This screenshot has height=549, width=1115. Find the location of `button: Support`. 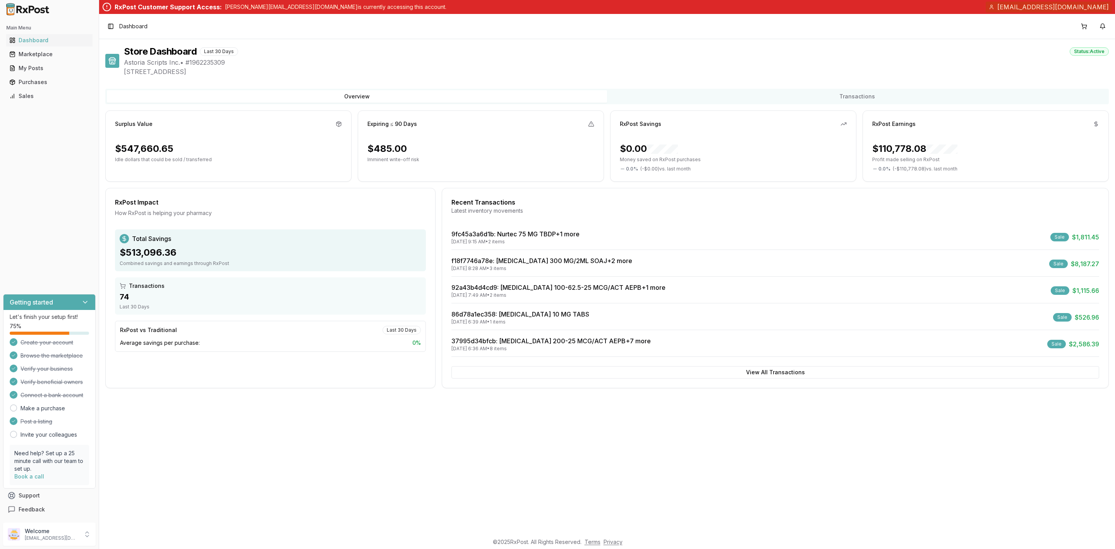

button: Support is located at coordinates (49, 495).